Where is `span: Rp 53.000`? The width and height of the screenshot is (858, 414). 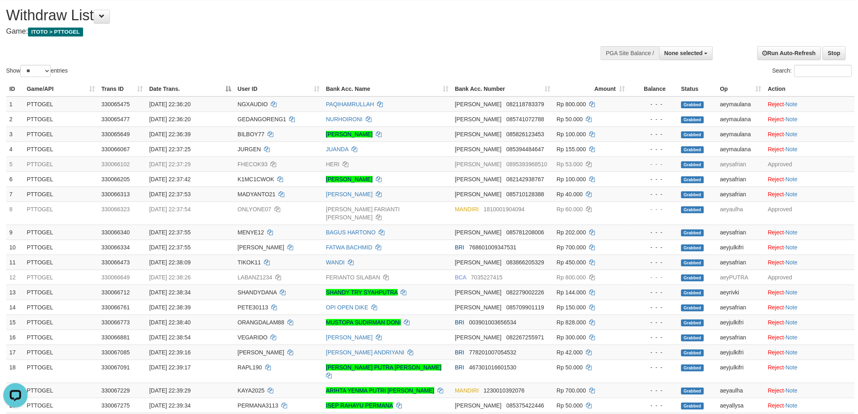
span: Rp 53.000 is located at coordinates (570, 164).